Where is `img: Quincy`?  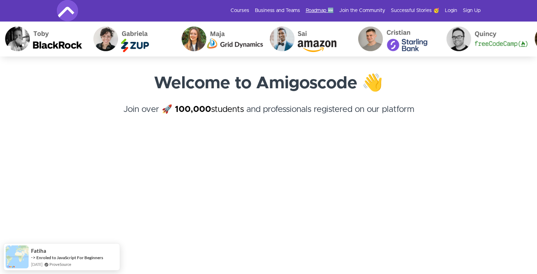 img: Quincy is located at coordinates (485, 39).